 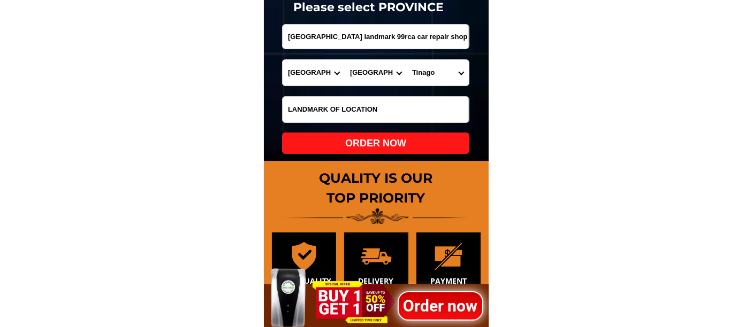 I want to click on input: Input LANDMARKOFLOCATION, so click(x=376, y=110).